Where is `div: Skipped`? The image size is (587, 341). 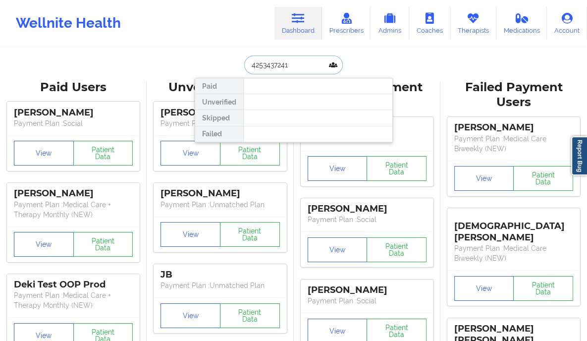 div: Skipped is located at coordinates (219, 118).